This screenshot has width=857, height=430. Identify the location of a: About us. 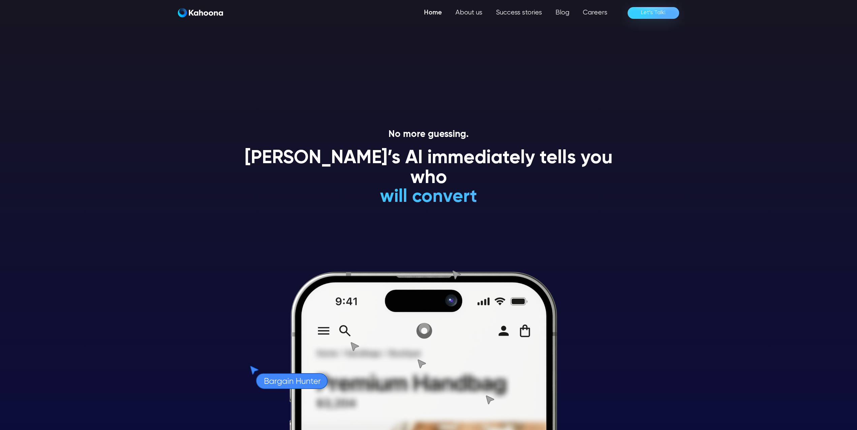
(469, 13).